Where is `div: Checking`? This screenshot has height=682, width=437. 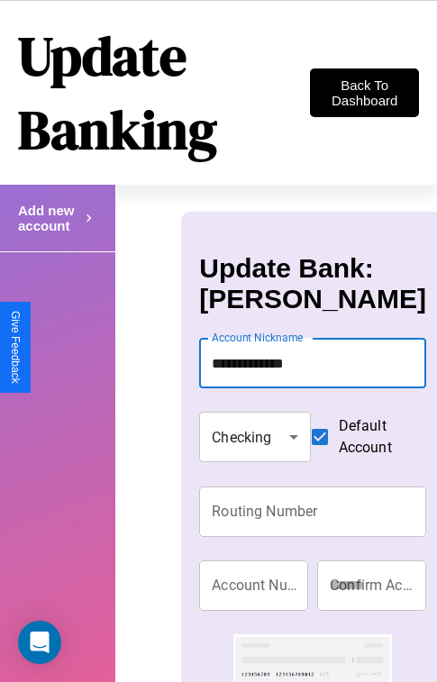 div: Checking is located at coordinates (254, 437).